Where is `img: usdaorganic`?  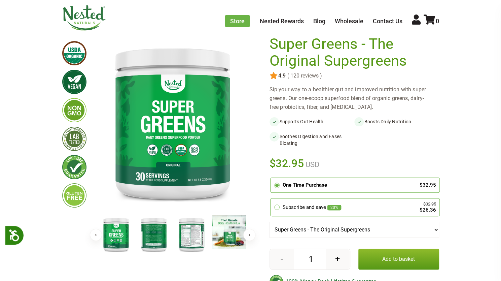
img: usdaorganic is located at coordinates (74, 53).